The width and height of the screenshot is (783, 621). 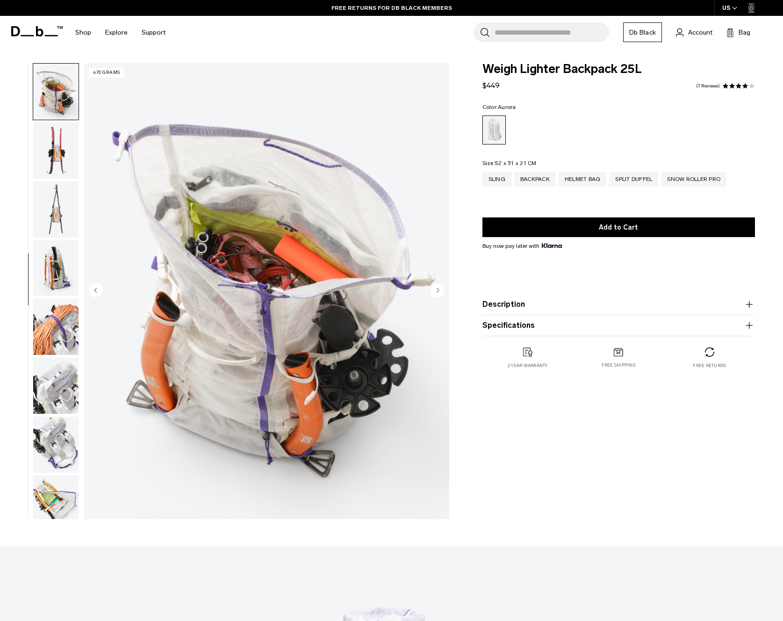 I want to click on button: Weigh_Lighter_Backpack_25L_8.png, so click(x=56, y=150).